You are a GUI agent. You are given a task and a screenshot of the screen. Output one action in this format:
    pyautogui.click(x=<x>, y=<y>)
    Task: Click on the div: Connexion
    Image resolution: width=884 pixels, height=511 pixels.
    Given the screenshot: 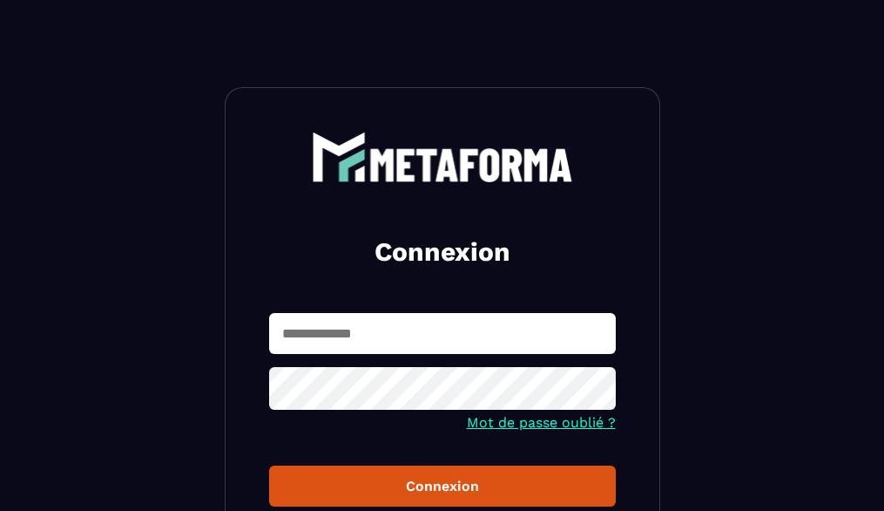 What is the action you would take?
    pyautogui.click(x=443, y=485)
    